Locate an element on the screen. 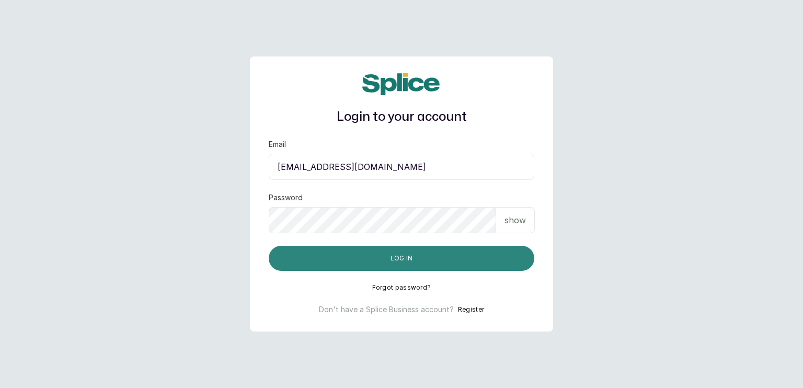  input: email@acme.com is located at coordinates (402, 167).